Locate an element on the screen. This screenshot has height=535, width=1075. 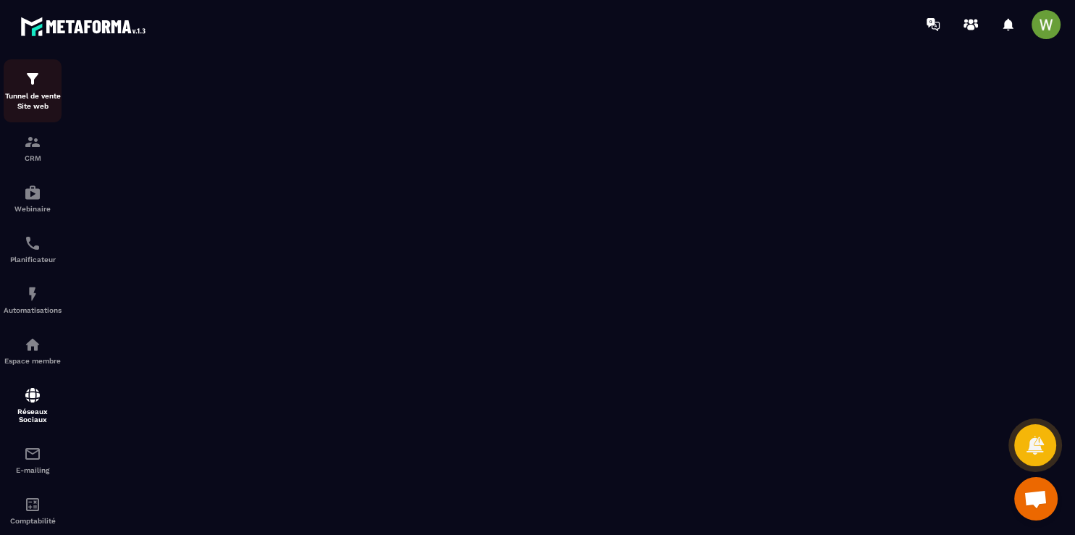
img: logo is located at coordinates (85, 26).